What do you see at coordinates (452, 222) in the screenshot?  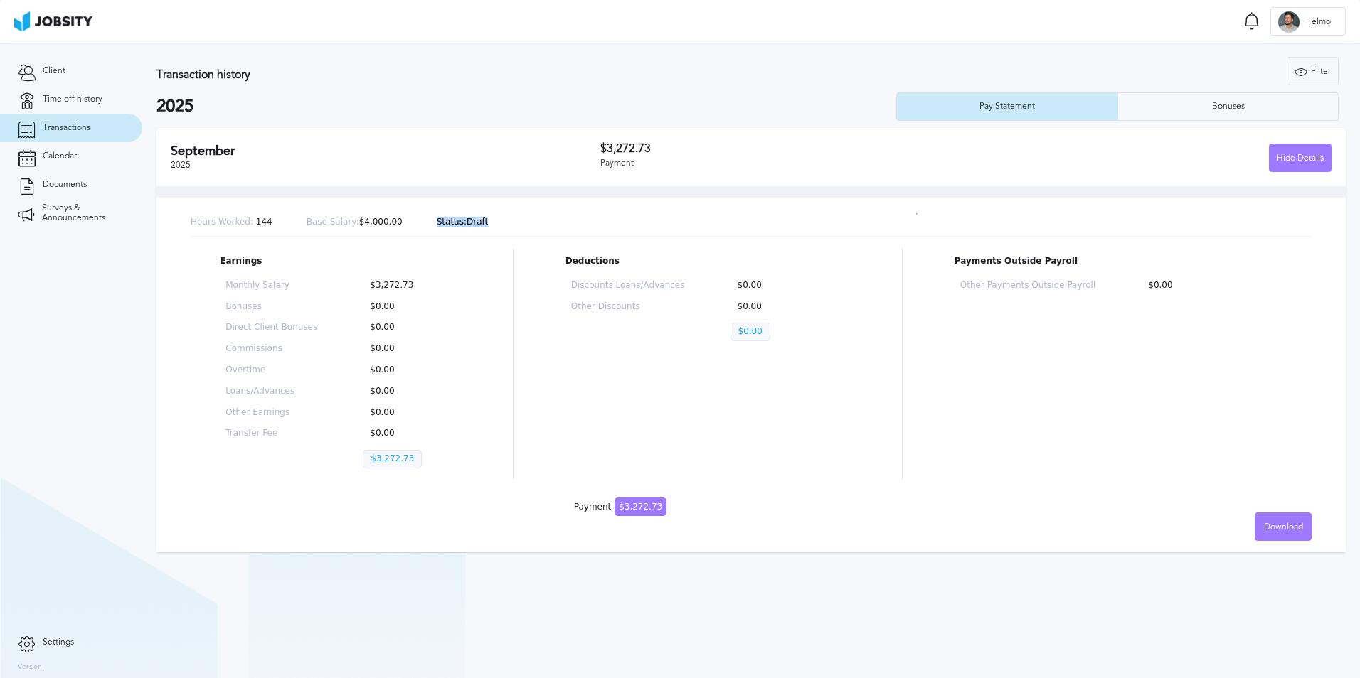 I see `span: Status:` at bounding box center [452, 222].